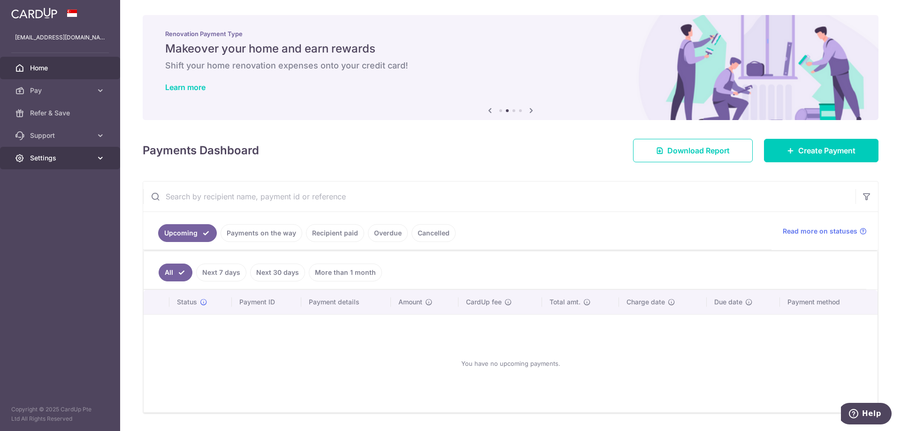 Image resolution: width=901 pixels, height=431 pixels. Describe the element at coordinates (31, 11) in the screenshot. I see `span: Help` at that location.